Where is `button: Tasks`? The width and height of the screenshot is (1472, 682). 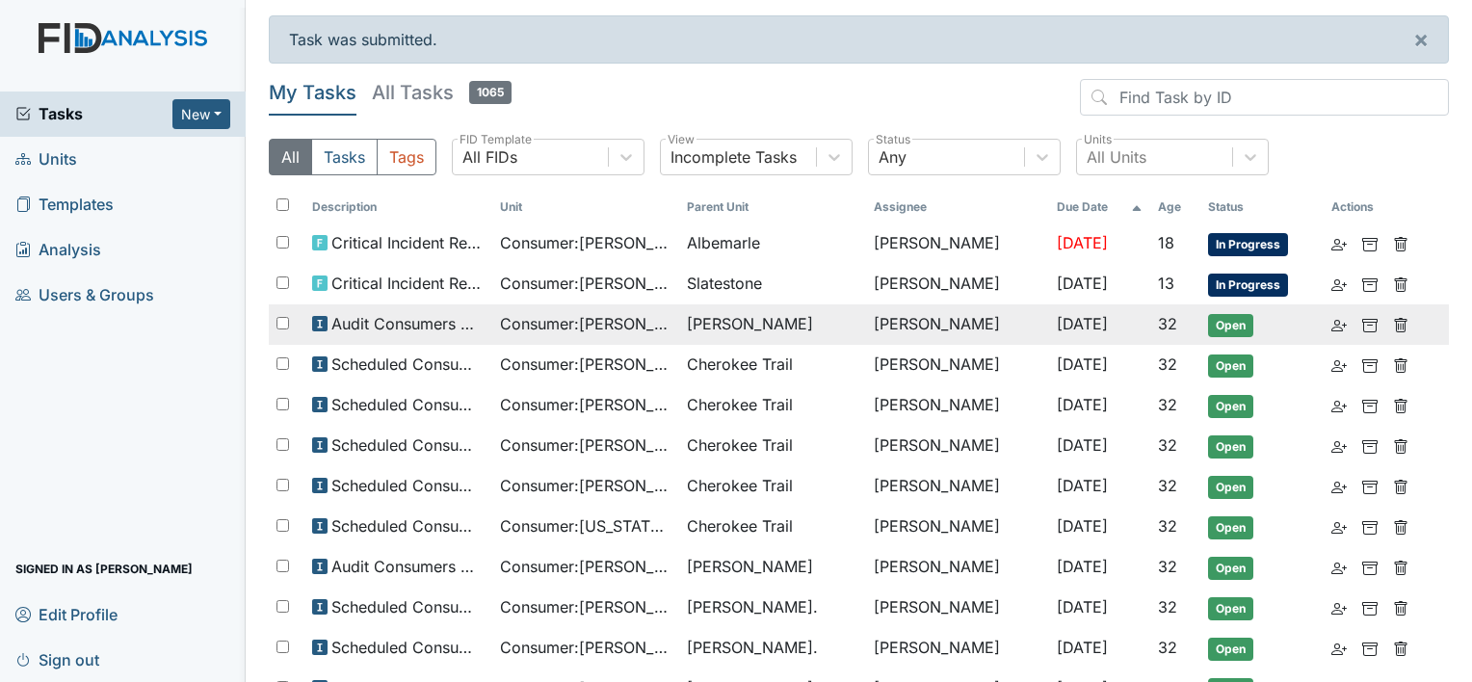 button: Tasks is located at coordinates (344, 157).